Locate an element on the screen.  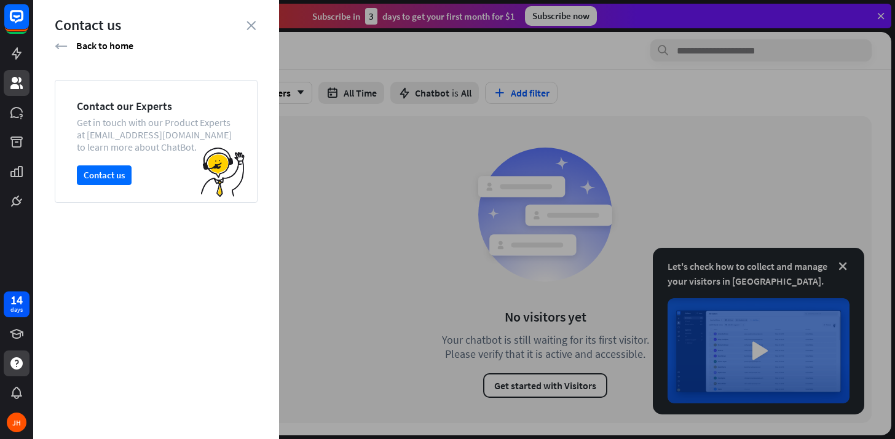
button: Open LiveChat chat widget is located at coordinates (28, 23).